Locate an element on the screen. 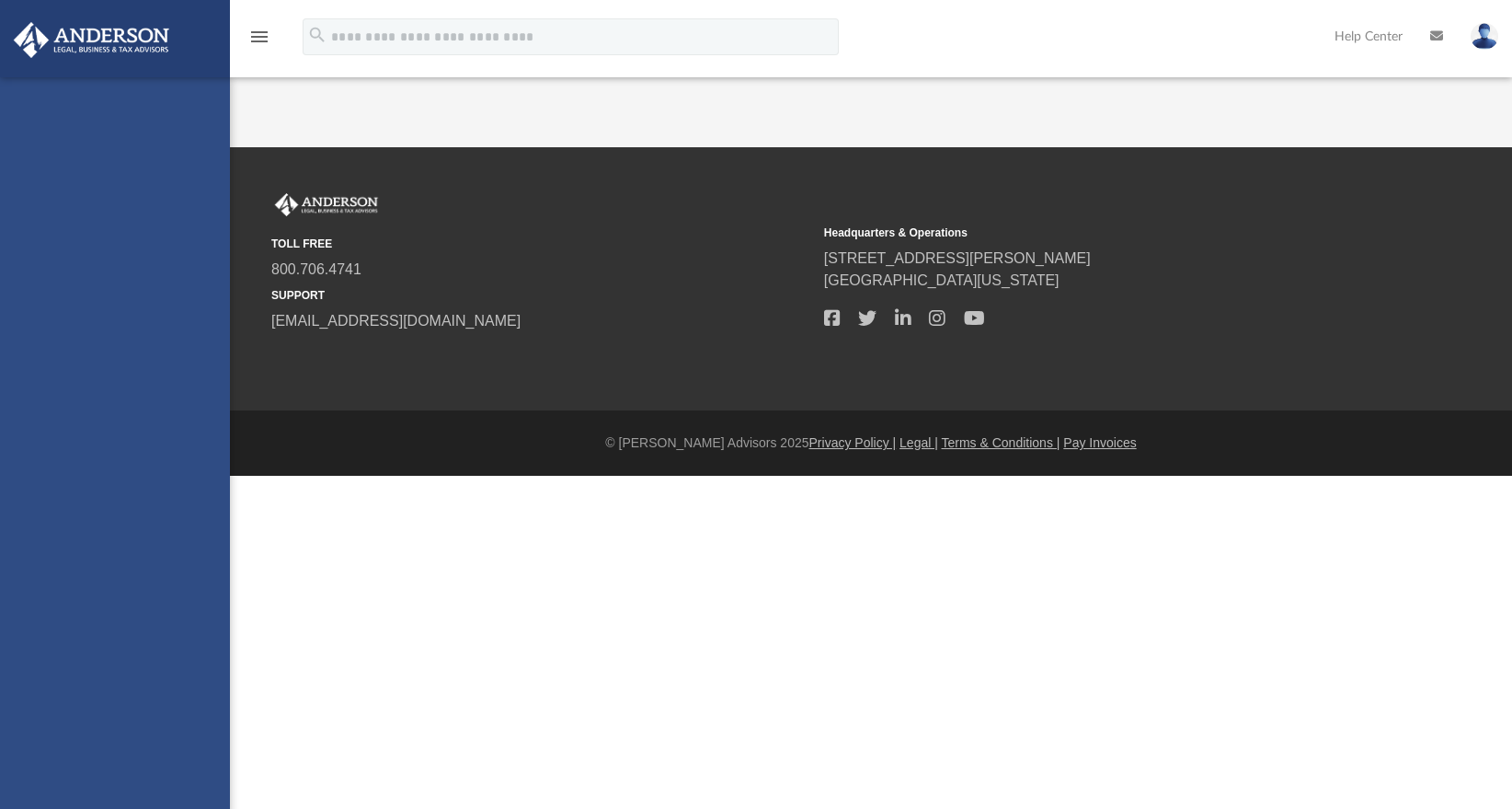 The image size is (1512, 809). img: User Pic is located at coordinates (1485, 36).